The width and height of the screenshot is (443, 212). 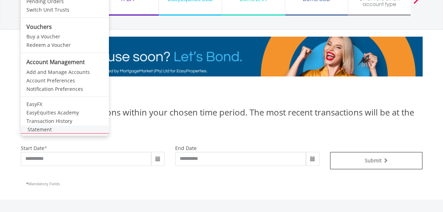 What do you see at coordinates (222, 56) in the screenshot?
I see `img: EasyMortage Promotion Banner` at bounding box center [222, 56].